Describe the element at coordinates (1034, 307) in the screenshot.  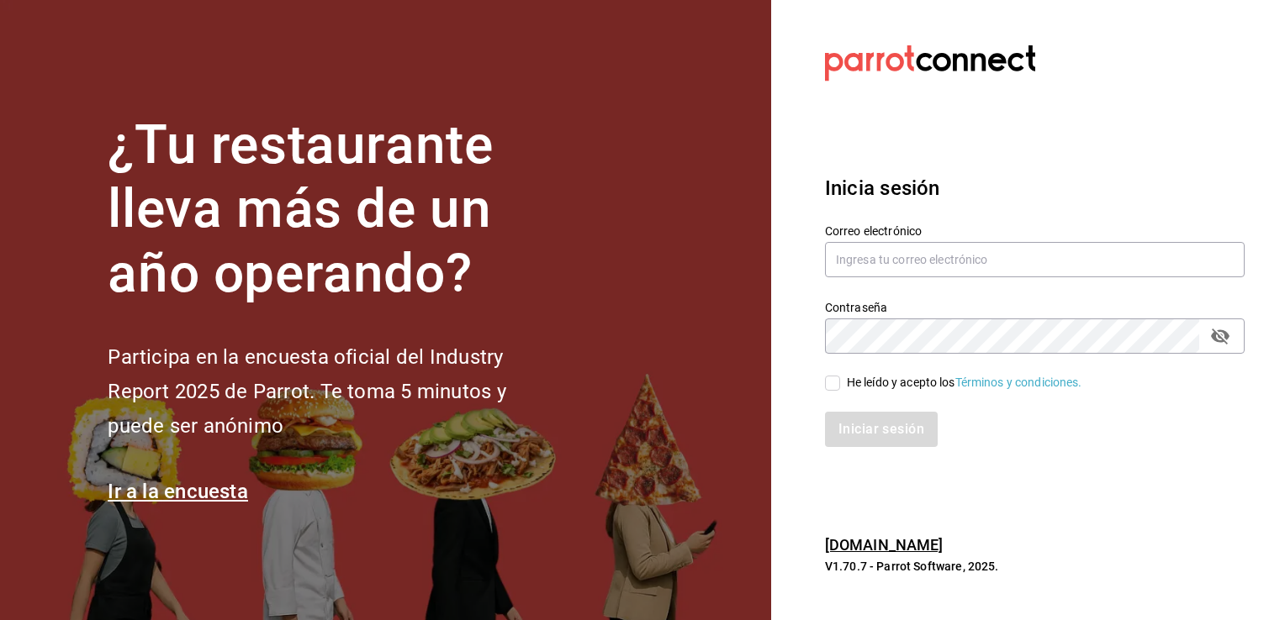
I see `label: Contraseña` at that location.